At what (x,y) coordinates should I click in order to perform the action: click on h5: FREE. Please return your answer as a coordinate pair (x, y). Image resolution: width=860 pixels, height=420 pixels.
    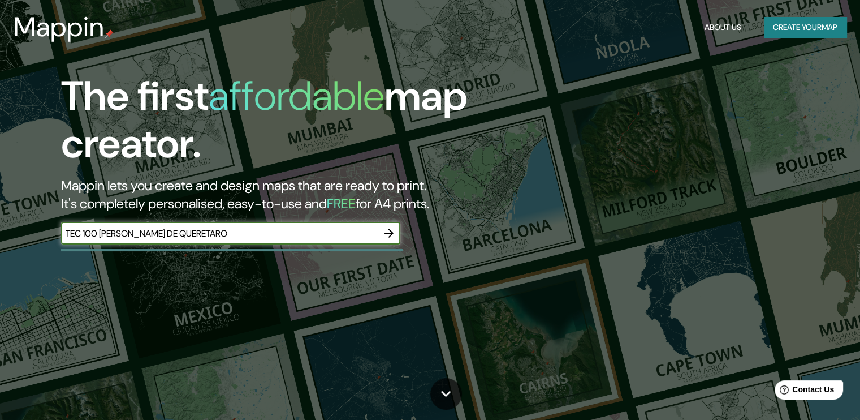
    Looking at the image, I should click on (341, 203).